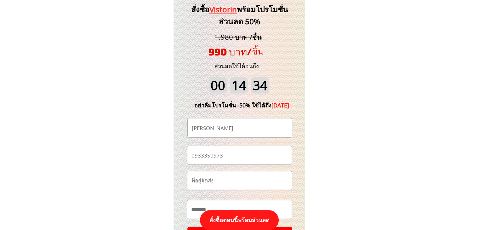 The image size is (479, 230). Describe the element at coordinates (223, 9) in the screenshot. I see `span: Vistorin` at that location.